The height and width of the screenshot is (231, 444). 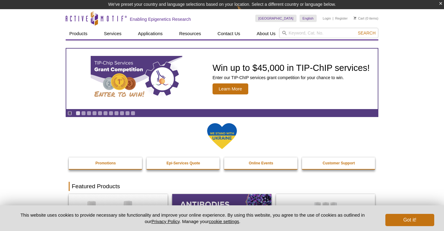 I want to click on a: Products, so click(x=78, y=34).